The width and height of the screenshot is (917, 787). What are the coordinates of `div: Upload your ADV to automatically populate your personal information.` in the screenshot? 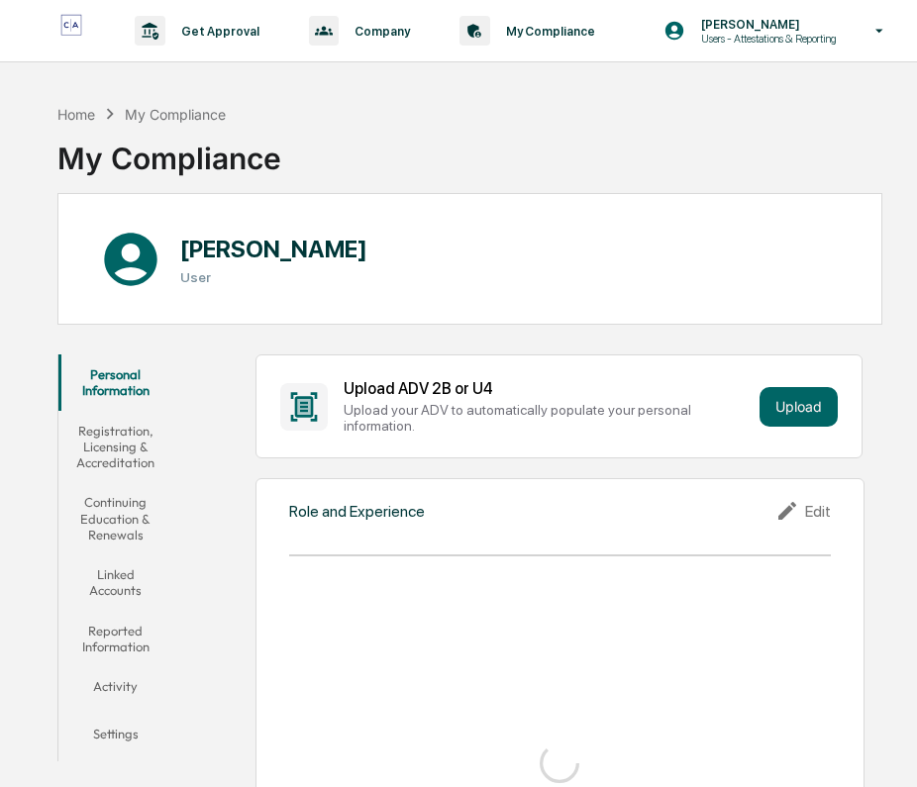 It's located at (548, 418).